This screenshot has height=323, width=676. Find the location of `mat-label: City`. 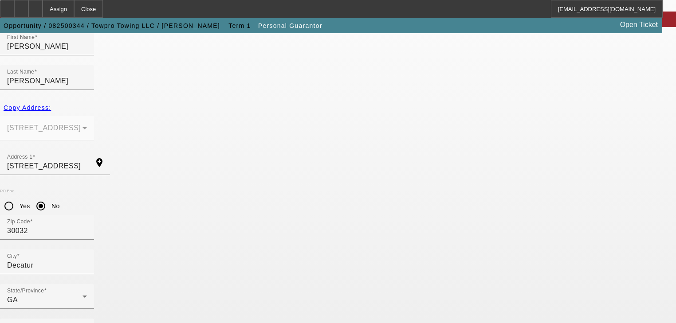

mat-label: City is located at coordinates (12, 256).